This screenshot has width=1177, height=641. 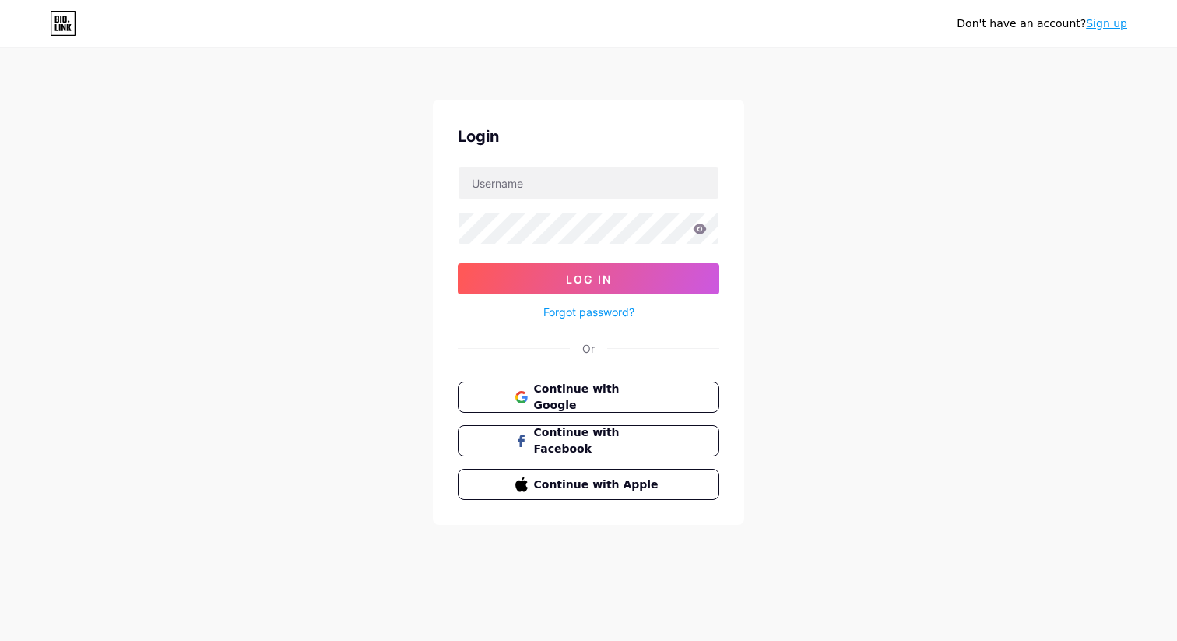 I want to click on div: Login, so click(x=589, y=136).